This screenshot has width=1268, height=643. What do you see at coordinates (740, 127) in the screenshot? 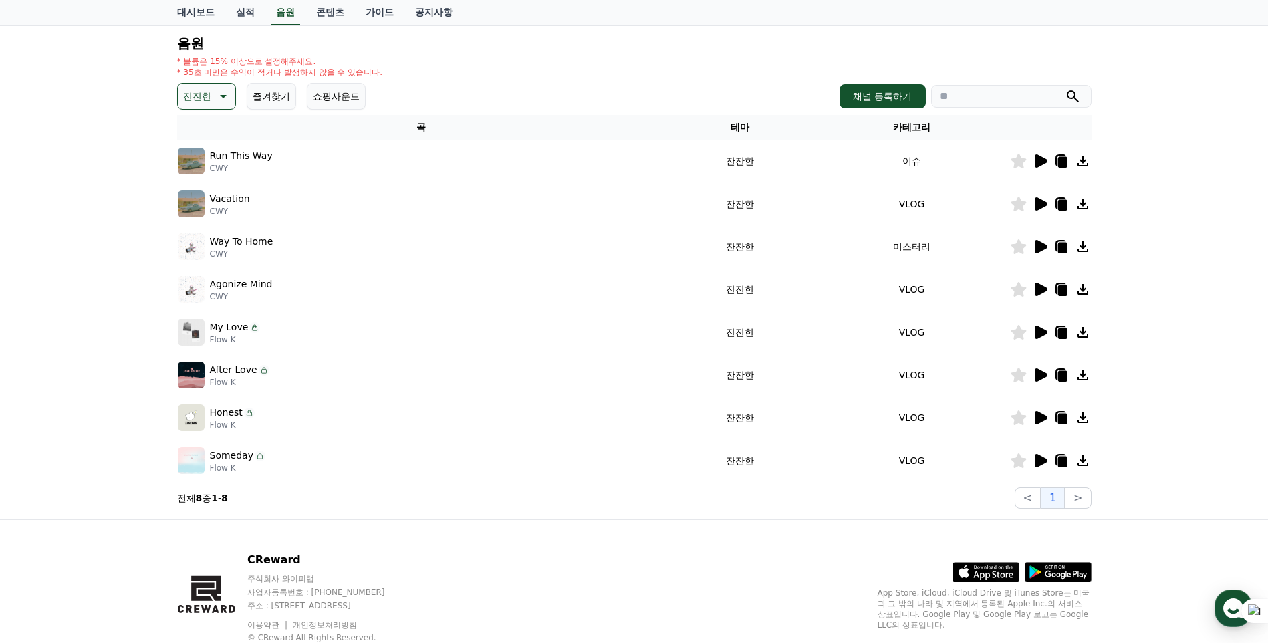
I see `th: 테마` at bounding box center [740, 127].